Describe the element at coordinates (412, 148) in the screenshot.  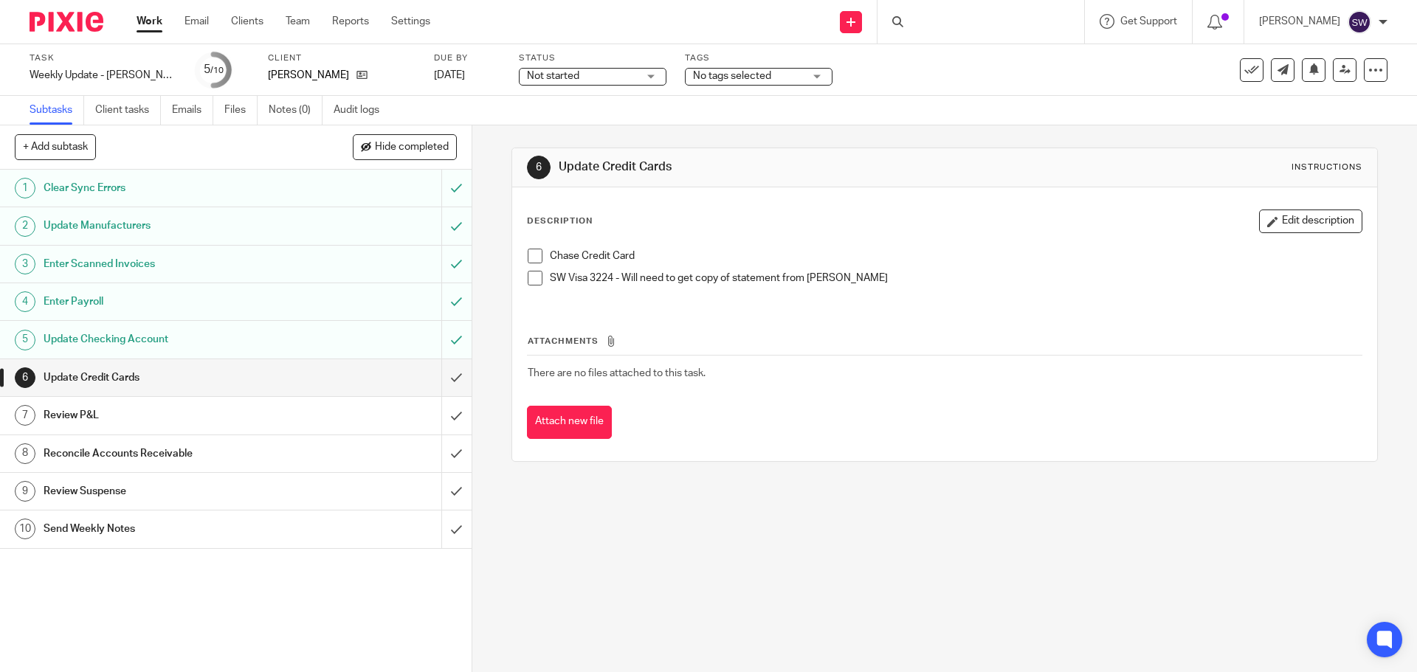
I see `span: Hide completed` at that location.